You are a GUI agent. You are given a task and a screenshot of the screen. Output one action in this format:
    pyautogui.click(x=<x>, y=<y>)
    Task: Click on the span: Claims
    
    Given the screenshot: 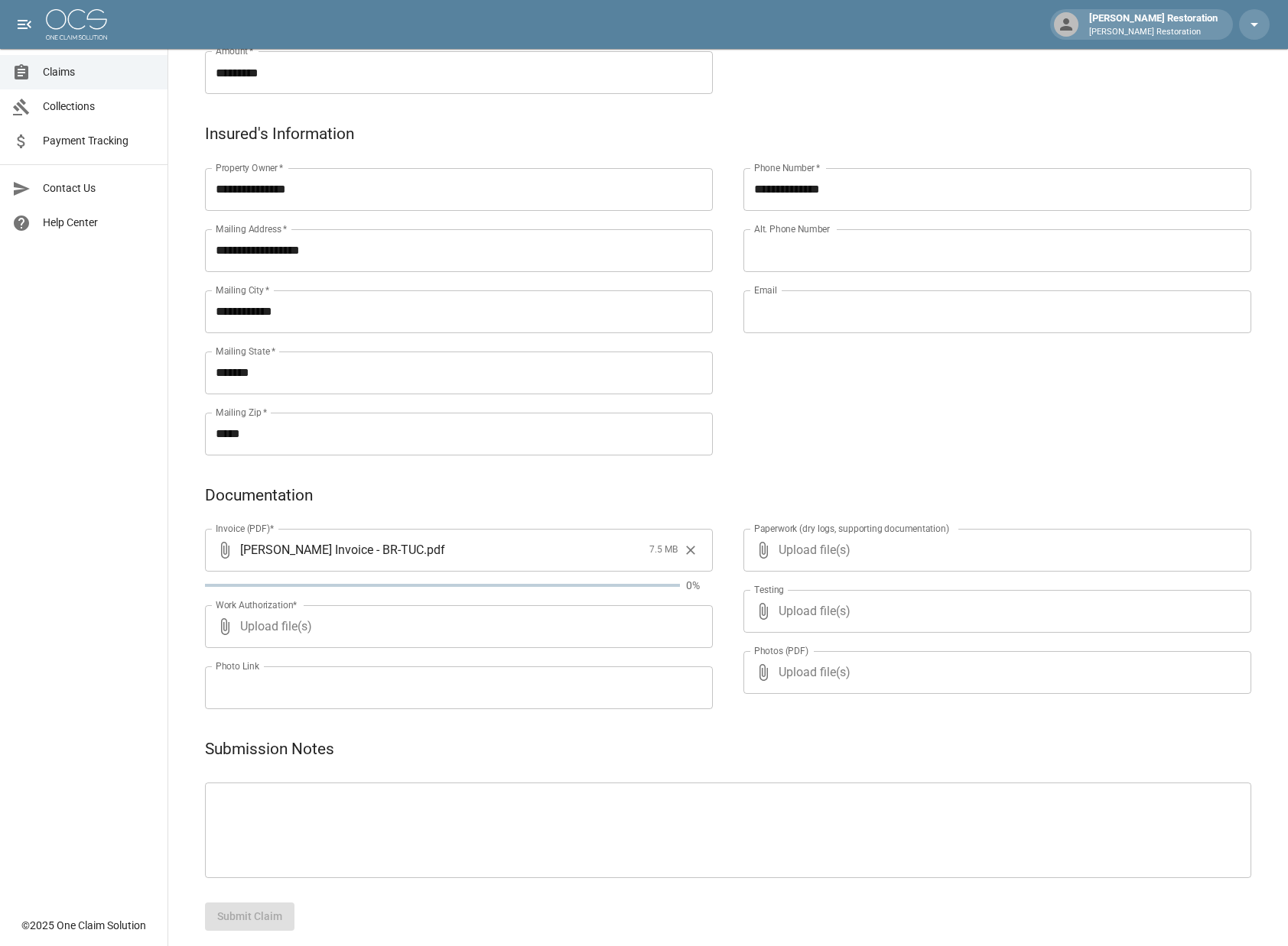 What is the action you would take?
    pyautogui.click(x=99, y=72)
    